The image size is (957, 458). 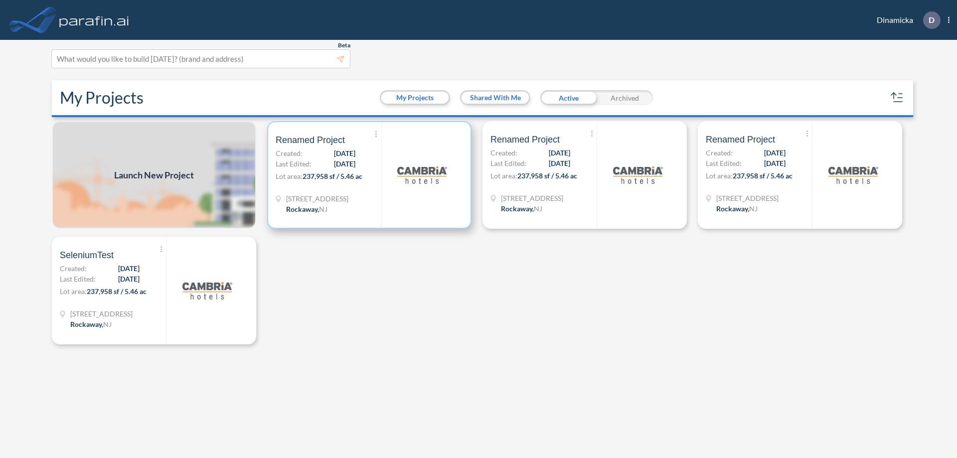 I want to click on span: Beta, so click(x=344, y=45).